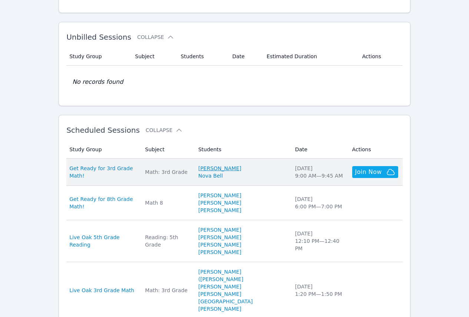 The image size is (469, 317). I want to click on th: Estimated Duration, so click(310, 56).